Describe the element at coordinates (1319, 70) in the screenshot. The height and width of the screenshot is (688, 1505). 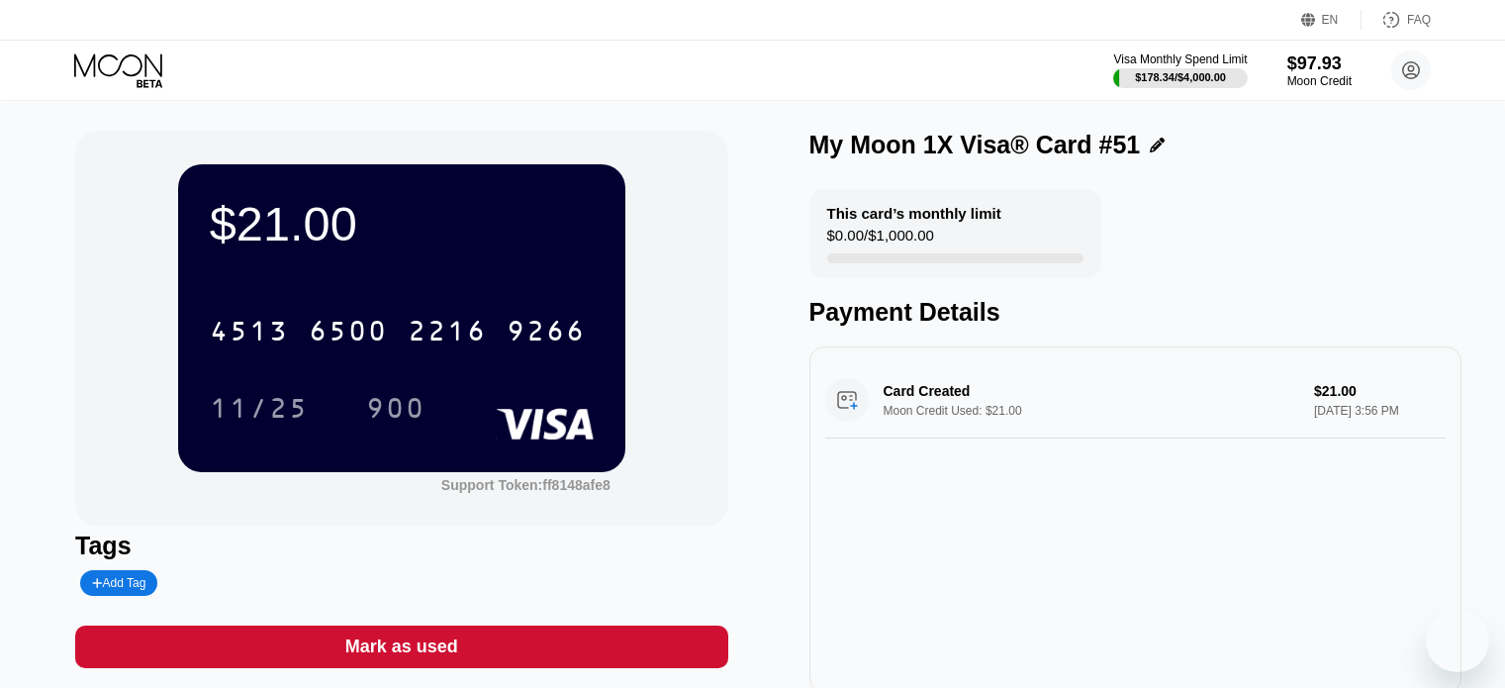
I see `div: $97.93Moon Credit` at that location.